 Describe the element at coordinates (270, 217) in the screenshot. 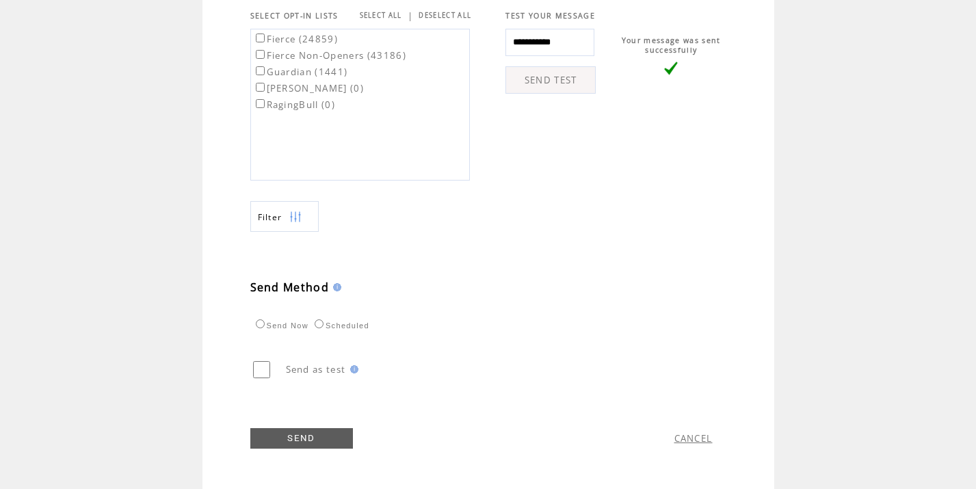

I see `span: Show filters` at that location.